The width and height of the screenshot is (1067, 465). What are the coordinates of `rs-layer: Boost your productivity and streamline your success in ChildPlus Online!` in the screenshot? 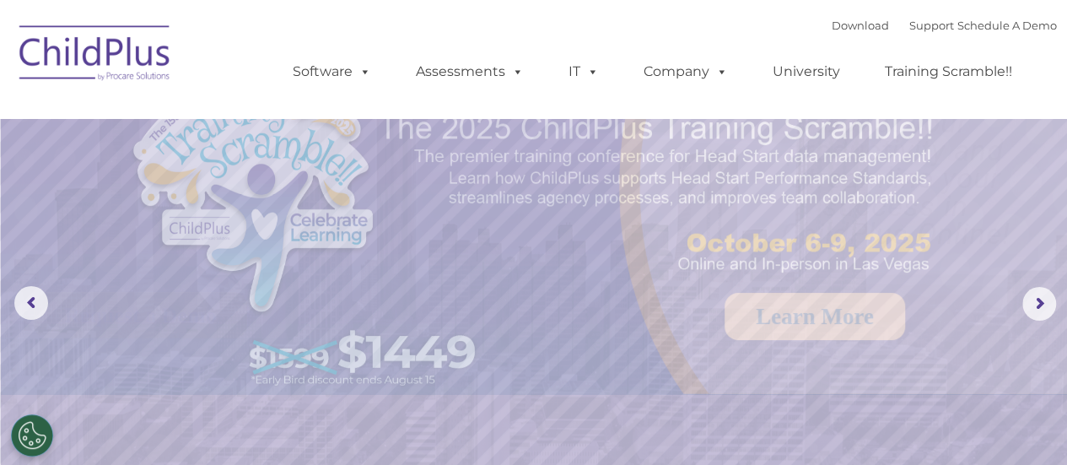 It's located at (895, 178).